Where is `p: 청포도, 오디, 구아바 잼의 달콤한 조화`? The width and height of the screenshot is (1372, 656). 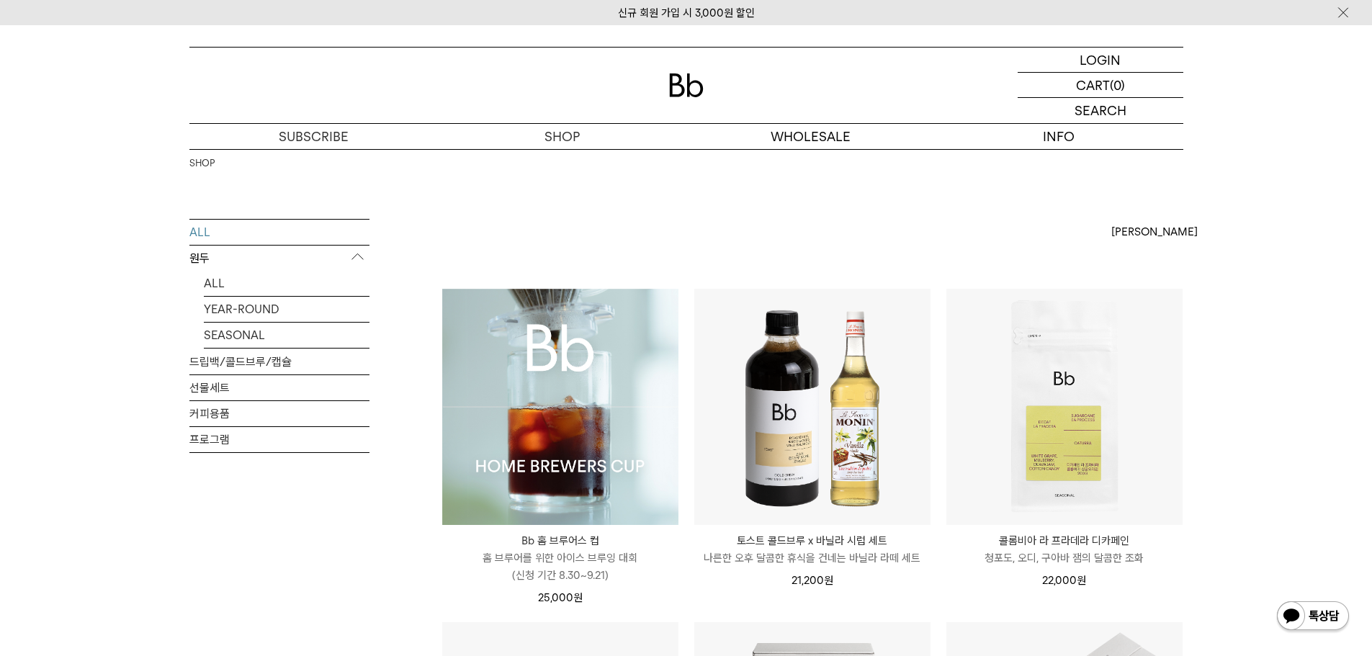
p: 청포도, 오디, 구아바 잼의 달콤한 조화 is located at coordinates (1064, 558).